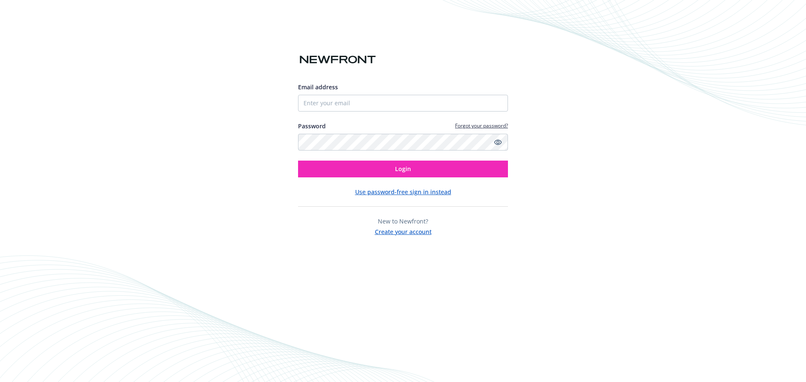 The image size is (806, 382). What do you see at coordinates (482, 126) in the screenshot?
I see `a: Forgot your password?` at bounding box center [482, 126].